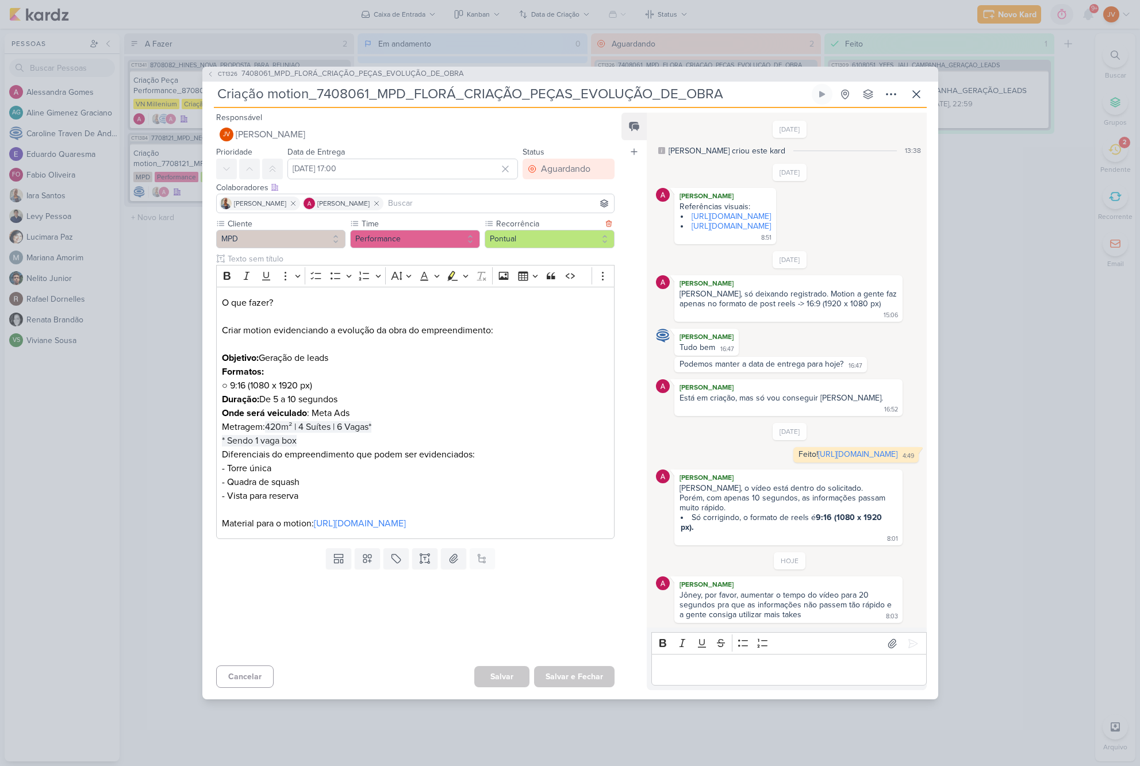  What do you see at coordinates (569, 169) in the screenshot?
I see `button: Aguardando` at bounding box center [569, 169].